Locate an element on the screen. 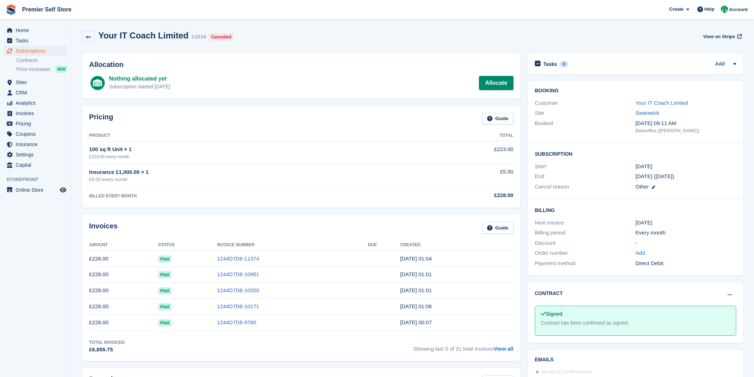 The height and width of the screenshot is (377, 754). span: Account is located at coordinates (738, 10).